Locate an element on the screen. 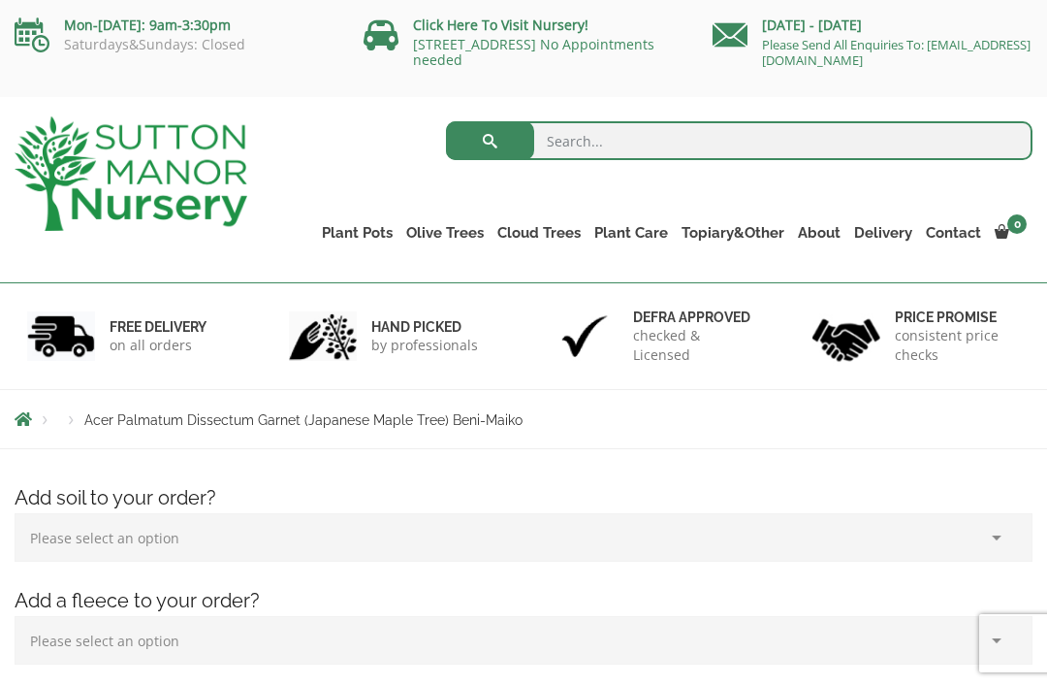 The width and height of the screenshot is (1047, 686). p: on all orders is located at coordinates (158, 345).